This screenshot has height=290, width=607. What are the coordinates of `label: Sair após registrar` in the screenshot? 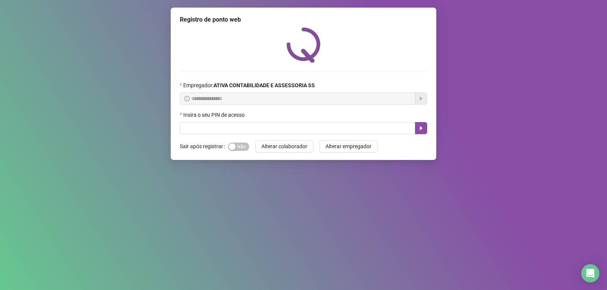 It's located at (204, 146).